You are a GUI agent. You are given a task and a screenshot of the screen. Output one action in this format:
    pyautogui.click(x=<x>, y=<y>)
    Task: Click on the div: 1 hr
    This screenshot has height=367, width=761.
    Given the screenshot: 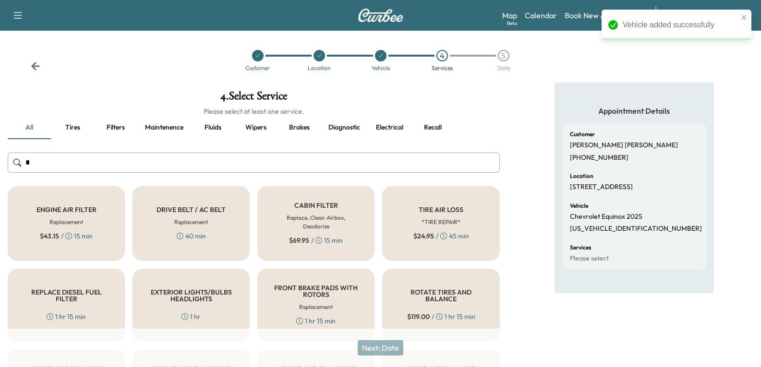 What is the action you would take?
    pyautogui.click(x=191, y=317)
    